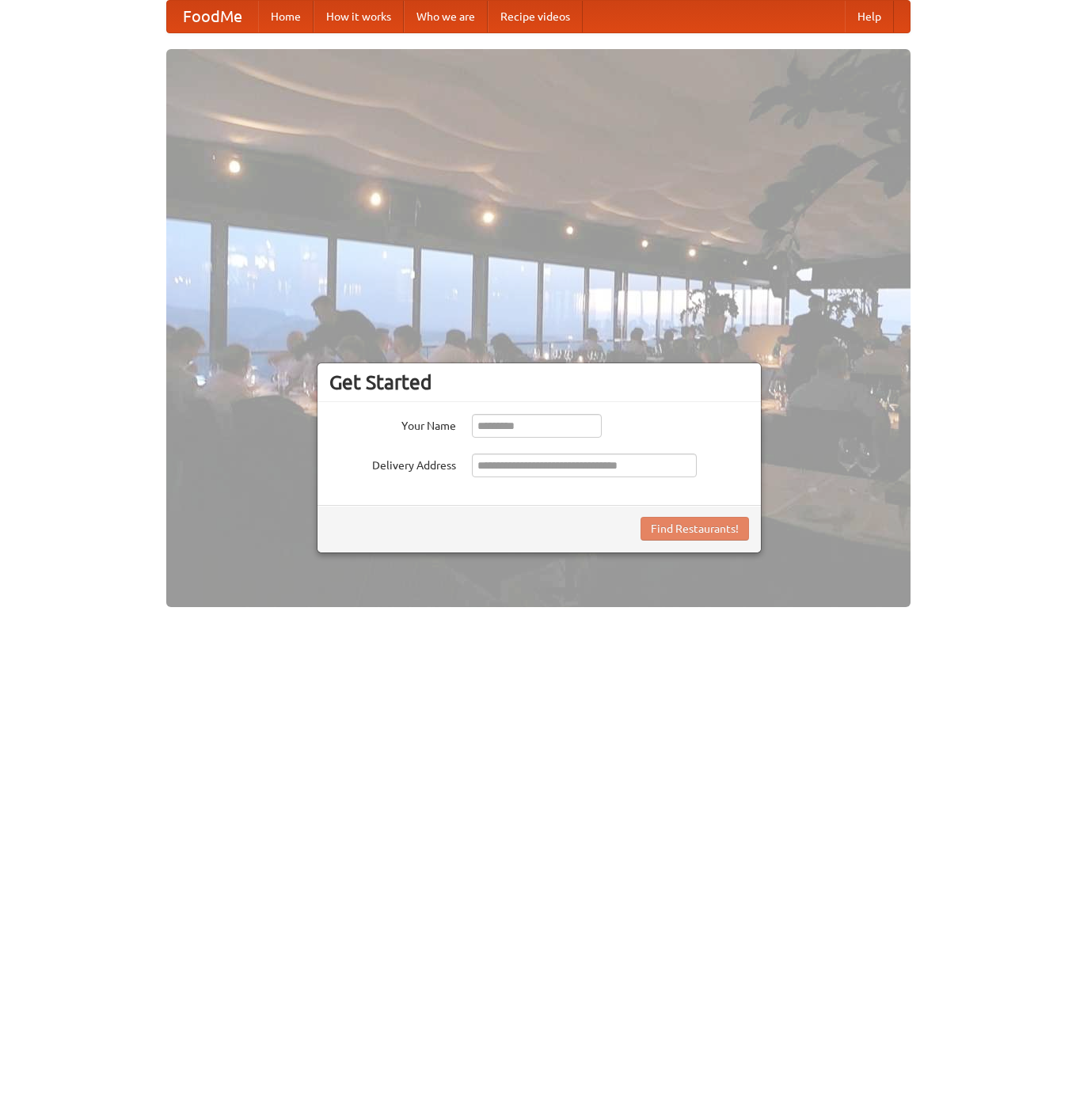  What do you see at coordinates (212, 17) in the screenshot?
I see `a: FoodMe` at bounding box center [212, 17].